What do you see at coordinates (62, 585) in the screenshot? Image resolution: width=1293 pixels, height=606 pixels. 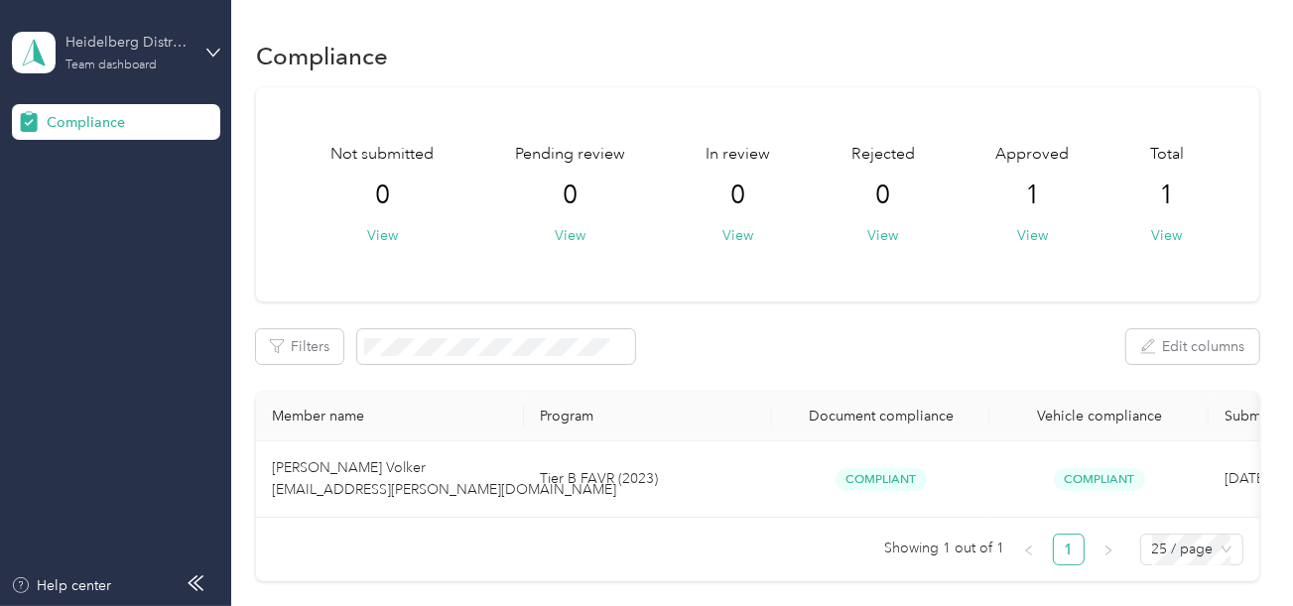 I see `div: Help center` at bounding box center [62, 585].